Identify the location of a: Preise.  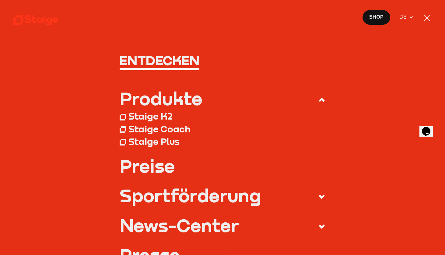
(223, 165).